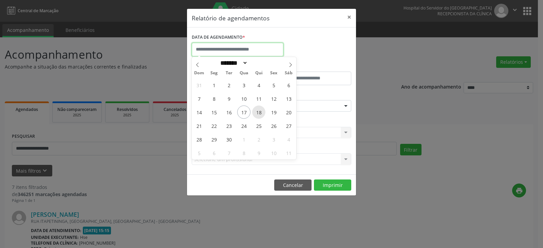  I want to click on span: Dom, so click(199, 73).